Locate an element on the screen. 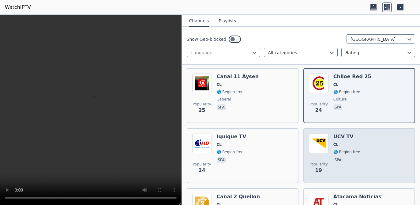  img: Iquique TV is located at coordinates (202, 143).